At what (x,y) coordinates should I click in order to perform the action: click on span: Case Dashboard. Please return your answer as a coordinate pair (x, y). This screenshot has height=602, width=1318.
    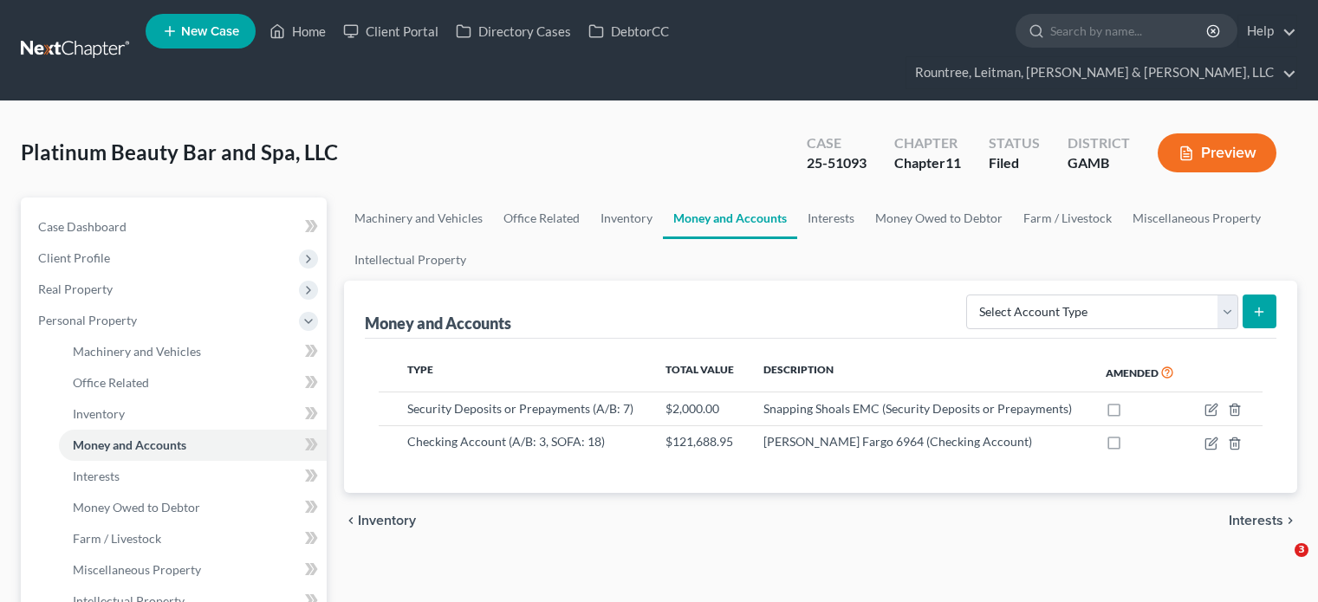
    Looking at the image, I should click on (82, 226).